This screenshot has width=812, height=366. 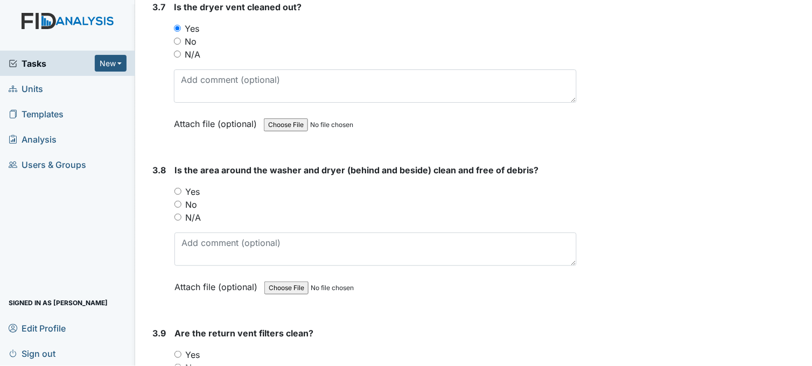 What do you see at coordinates (159, 7) in the screenshot?
I see `label: 3.7` at bounding box center [159, 7].